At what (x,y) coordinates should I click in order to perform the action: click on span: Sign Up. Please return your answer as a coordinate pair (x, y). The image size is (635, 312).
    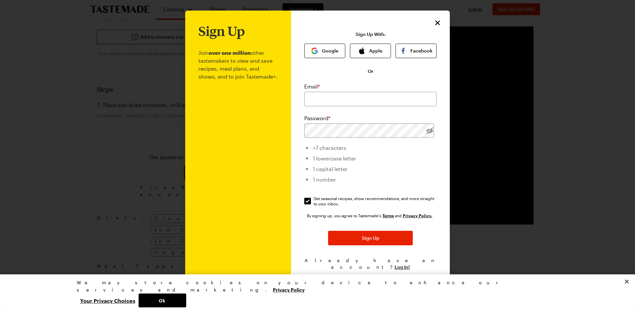
    Looking at the image, I should click on (370, 238).